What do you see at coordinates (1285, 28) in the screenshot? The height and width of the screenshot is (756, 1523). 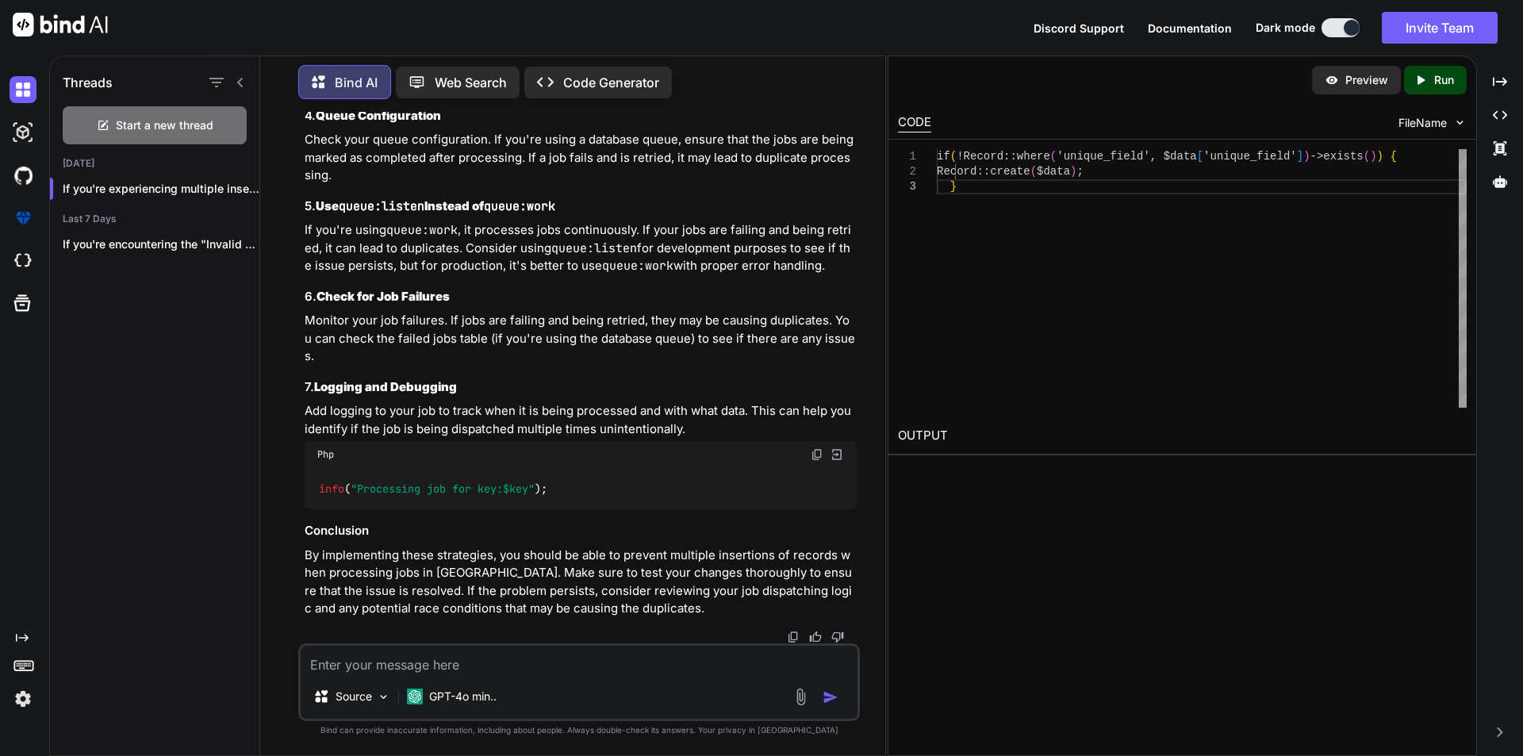 I see `span: Dark mode` at bounding box center [1285, 28].